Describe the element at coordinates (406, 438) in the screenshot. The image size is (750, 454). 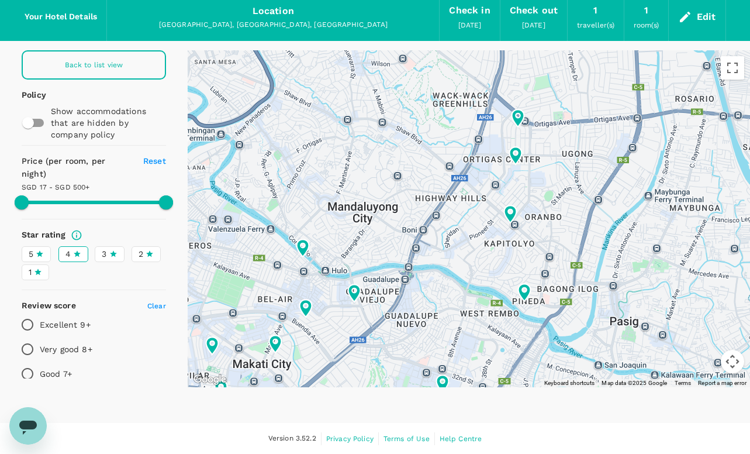
I see `a: Terms of Use` at that location.